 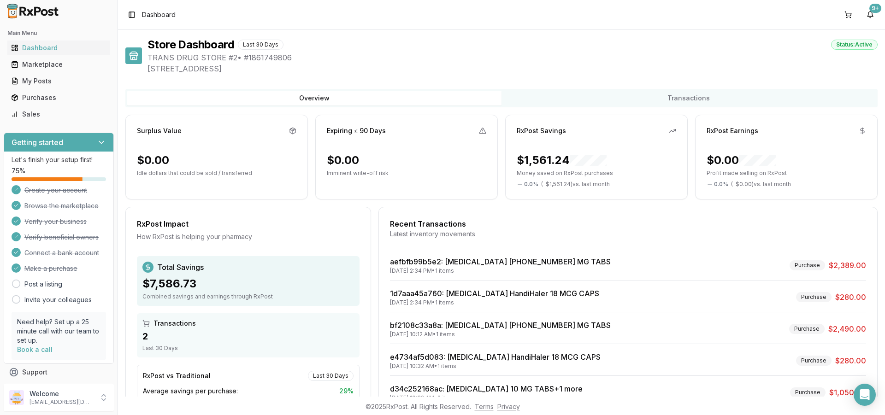 I want to click on span: Make a purchase, so click(x=51, y=269).